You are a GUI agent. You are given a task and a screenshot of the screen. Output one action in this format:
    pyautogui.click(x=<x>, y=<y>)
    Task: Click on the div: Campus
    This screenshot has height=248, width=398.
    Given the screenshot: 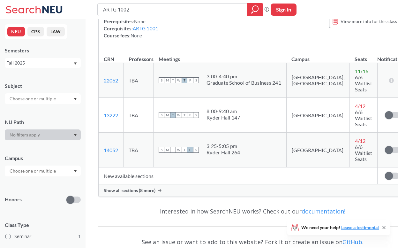 What is the action you would take?
    pyautogui.click(x=43, y=158)
    